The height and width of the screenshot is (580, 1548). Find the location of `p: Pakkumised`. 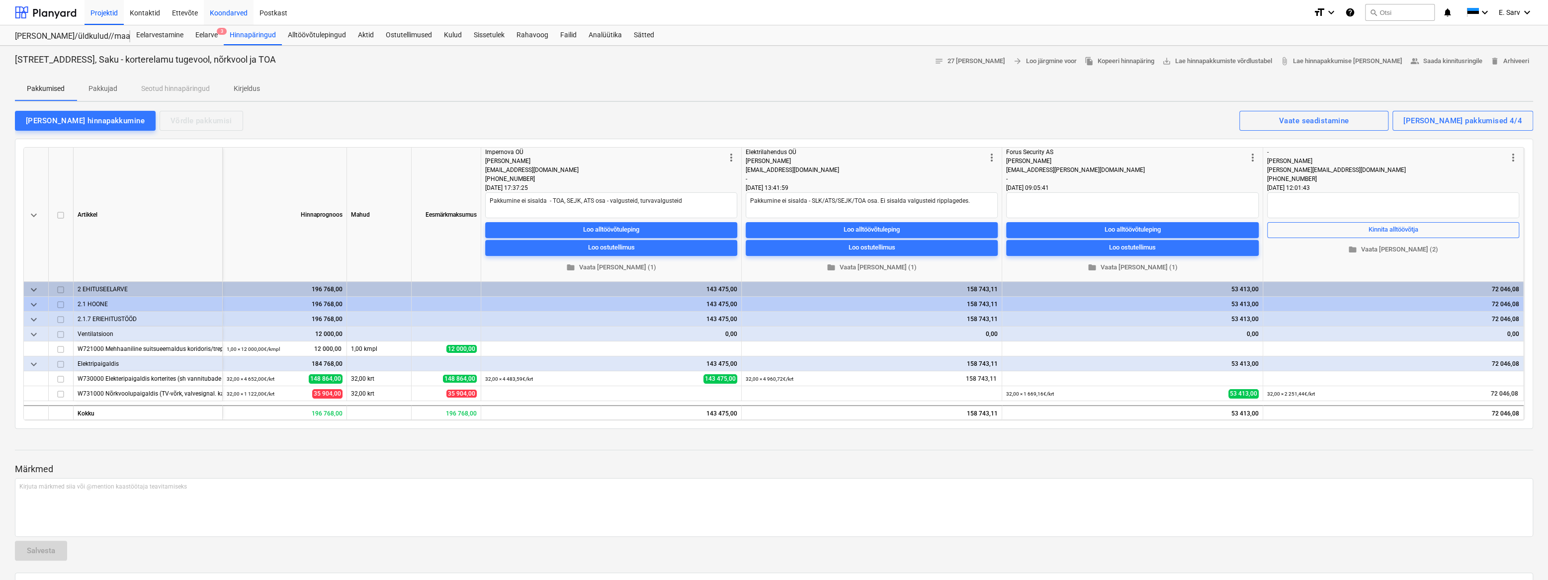

p: Pakkumised is located at coordinates (46, 88).